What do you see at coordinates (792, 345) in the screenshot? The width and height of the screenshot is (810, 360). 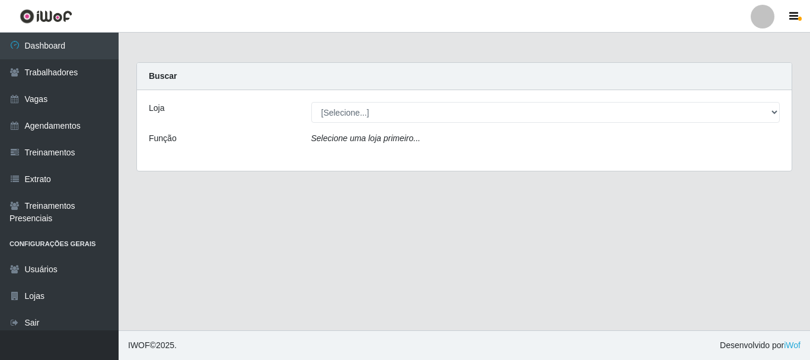 I see `a: iWof` at bounding box center [792, 345].